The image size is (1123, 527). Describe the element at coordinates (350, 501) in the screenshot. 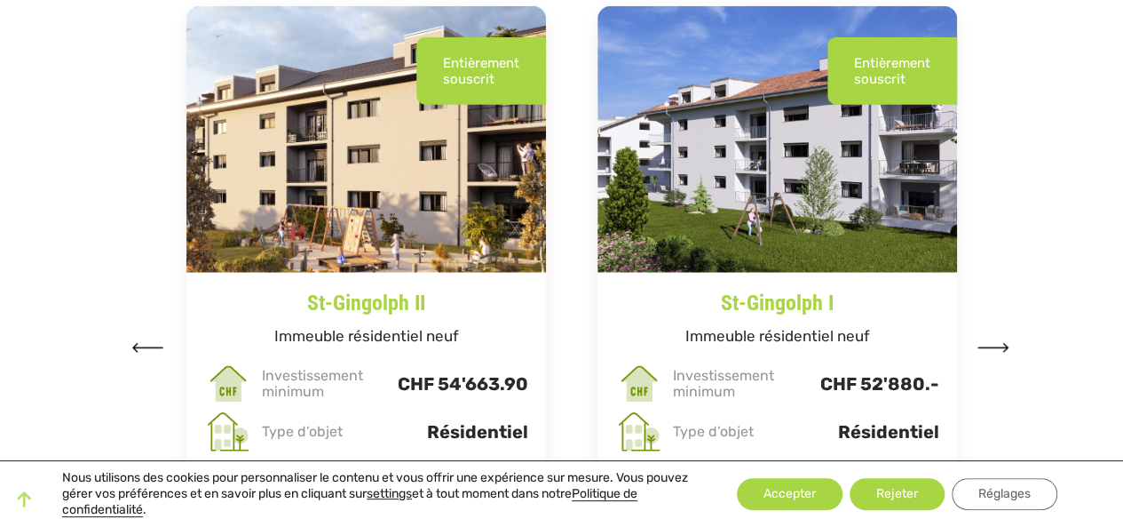

I see `a: Politique de confidentialité` at that location.